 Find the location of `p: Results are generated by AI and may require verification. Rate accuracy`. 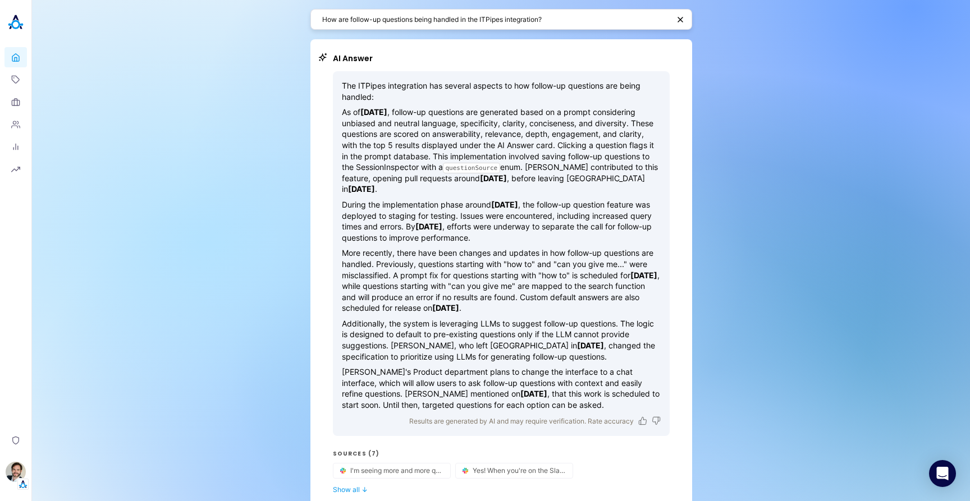

p: Results are generated by AI and may require verification. Rate accuracy is located at coordinates (521, 421).